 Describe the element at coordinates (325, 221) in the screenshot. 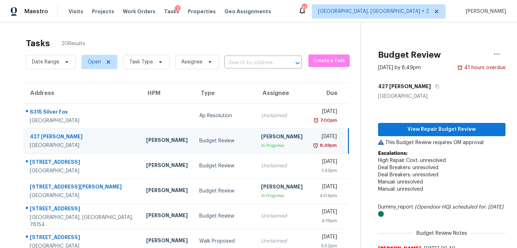

I see `div: 4:19pm` at that location.